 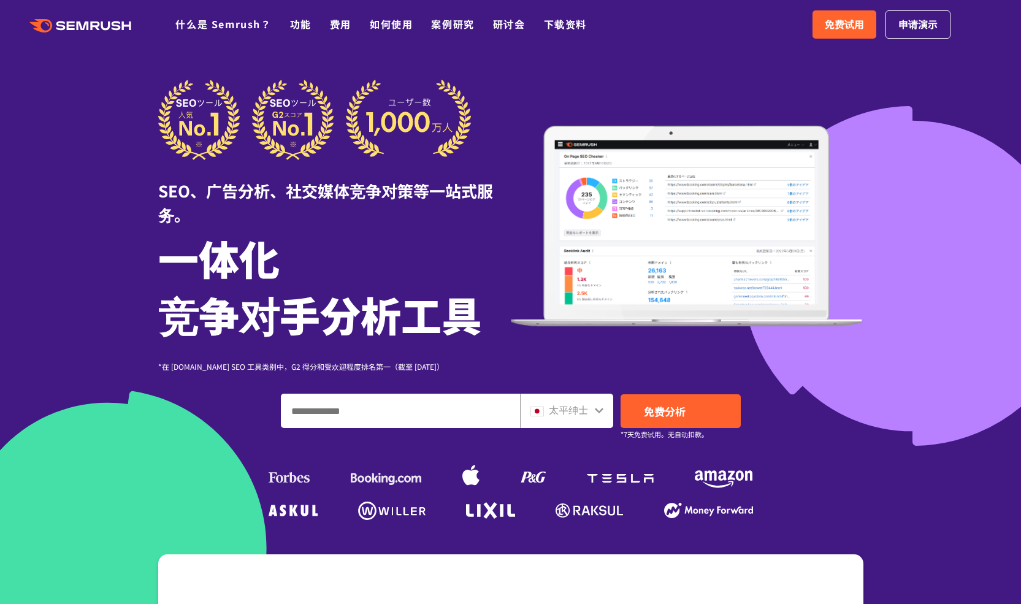 What do you see at coordinates (300, 24) in the screenshot?
I see `font: 功能` at bounding box center [300, 24].